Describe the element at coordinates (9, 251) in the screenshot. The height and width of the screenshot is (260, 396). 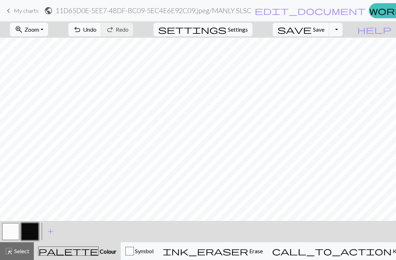
I see `span: highlight_alt` at that location.